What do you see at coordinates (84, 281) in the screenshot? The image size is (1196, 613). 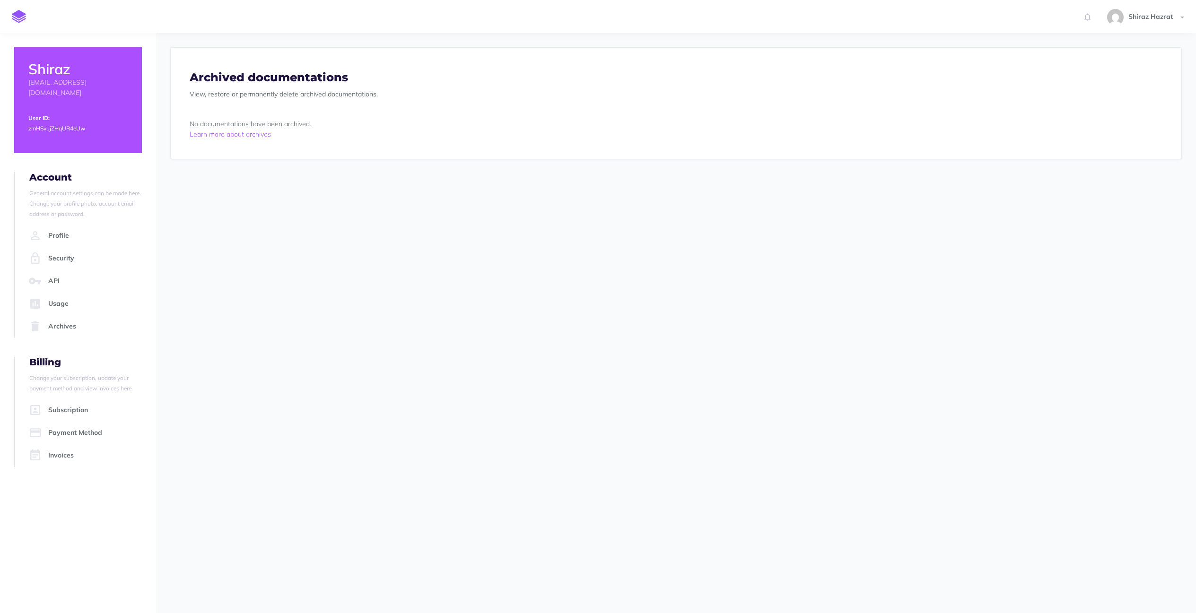 I see `a: API` at bounding box center [84, 281].